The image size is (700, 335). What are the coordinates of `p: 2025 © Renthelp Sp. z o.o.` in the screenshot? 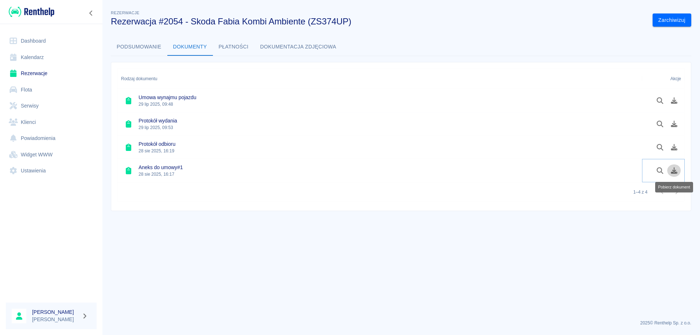 It's located at (401, 323).